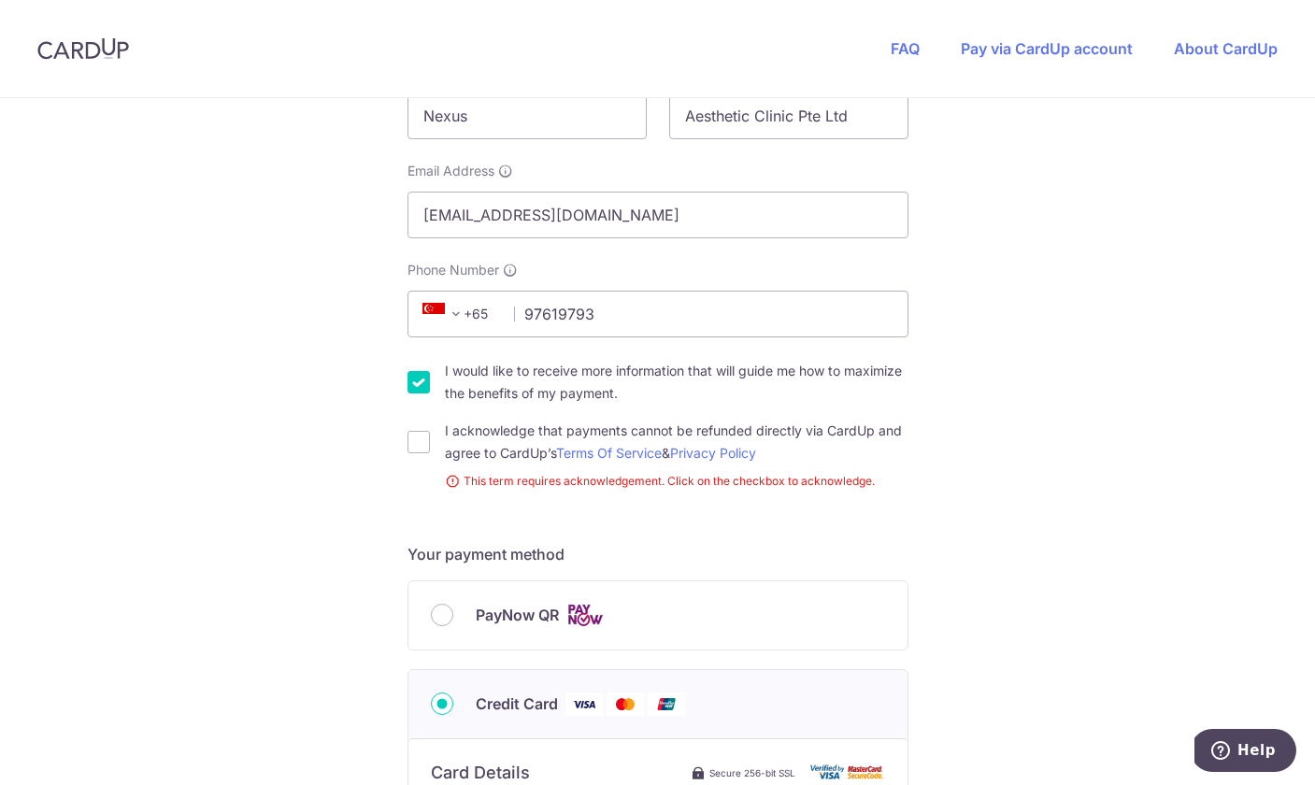 Image resolution: width=1315 pixels, height=785 pixels. I want to click on span: Help, so click(62, 21).